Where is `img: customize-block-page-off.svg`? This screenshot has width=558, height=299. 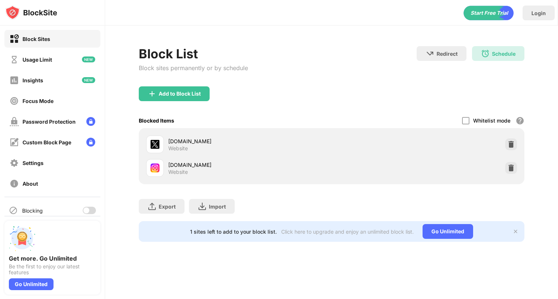
img: customize-block-page-off.svg is located at coordinates (14, 142).